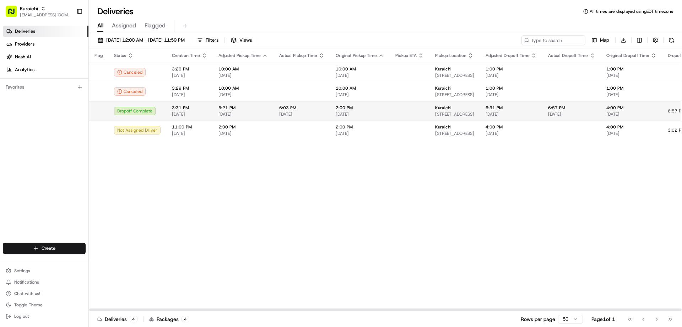 The width and height of the screenshot is (682, 327). Describe the element at coordinates (36, 113) in the screenshot. I see `span: 5:39 PM` at that location.